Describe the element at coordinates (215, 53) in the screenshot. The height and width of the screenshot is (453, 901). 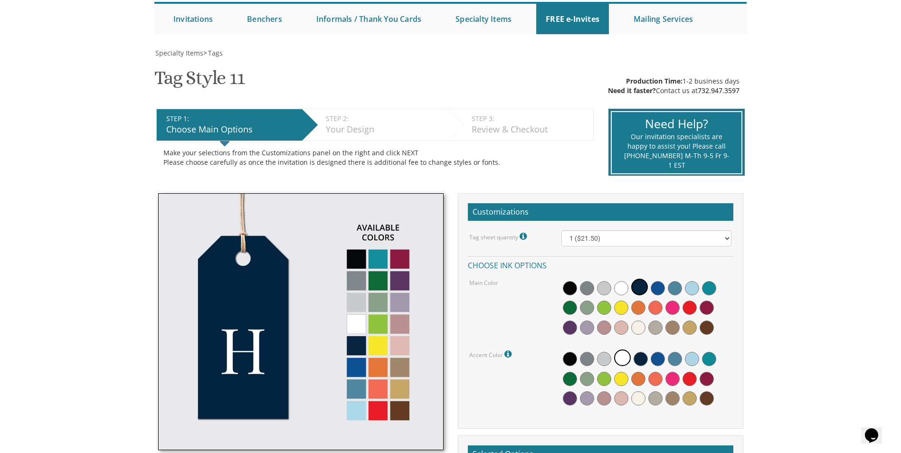
I see `a: Tags` at that location.